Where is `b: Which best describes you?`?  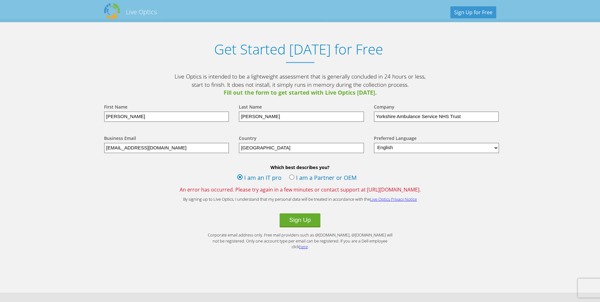
b: Which best describes you? is located at coordinates (300, 167).